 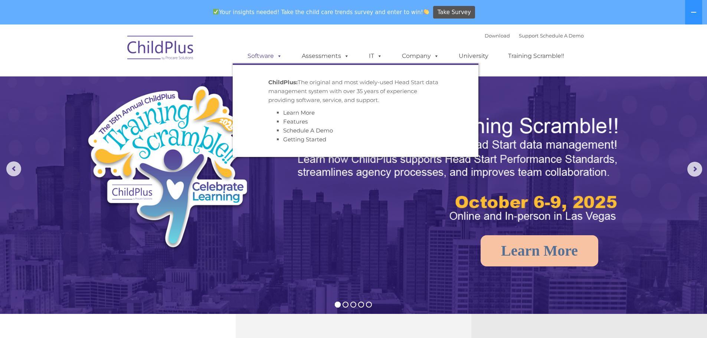 I want to click on a: IT, so click(x=375, y=56).